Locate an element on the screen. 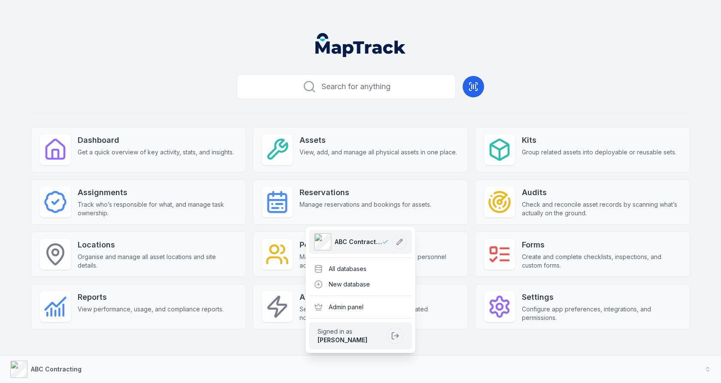 Image resolution: width=721 pixels, height=383 pixels. span: ABC Contracting is located at coordinates (358, 242).